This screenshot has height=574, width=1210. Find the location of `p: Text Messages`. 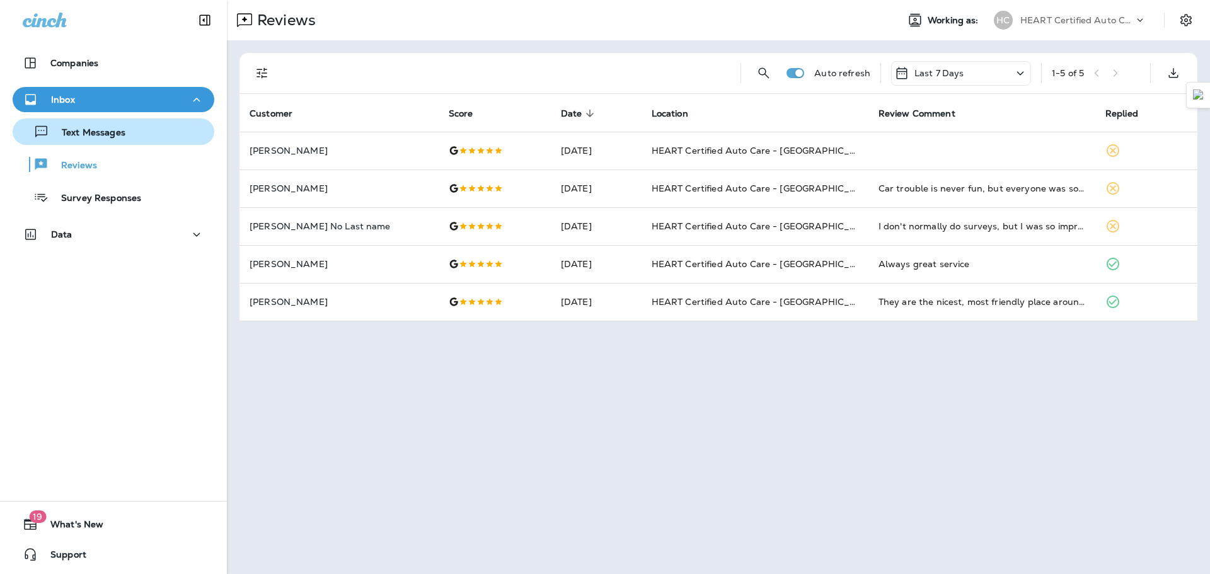

p: Text Messages is located at coordinates (87, 133).